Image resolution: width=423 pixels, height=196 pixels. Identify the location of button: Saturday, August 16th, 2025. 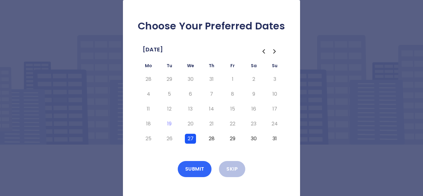
(254, 109).